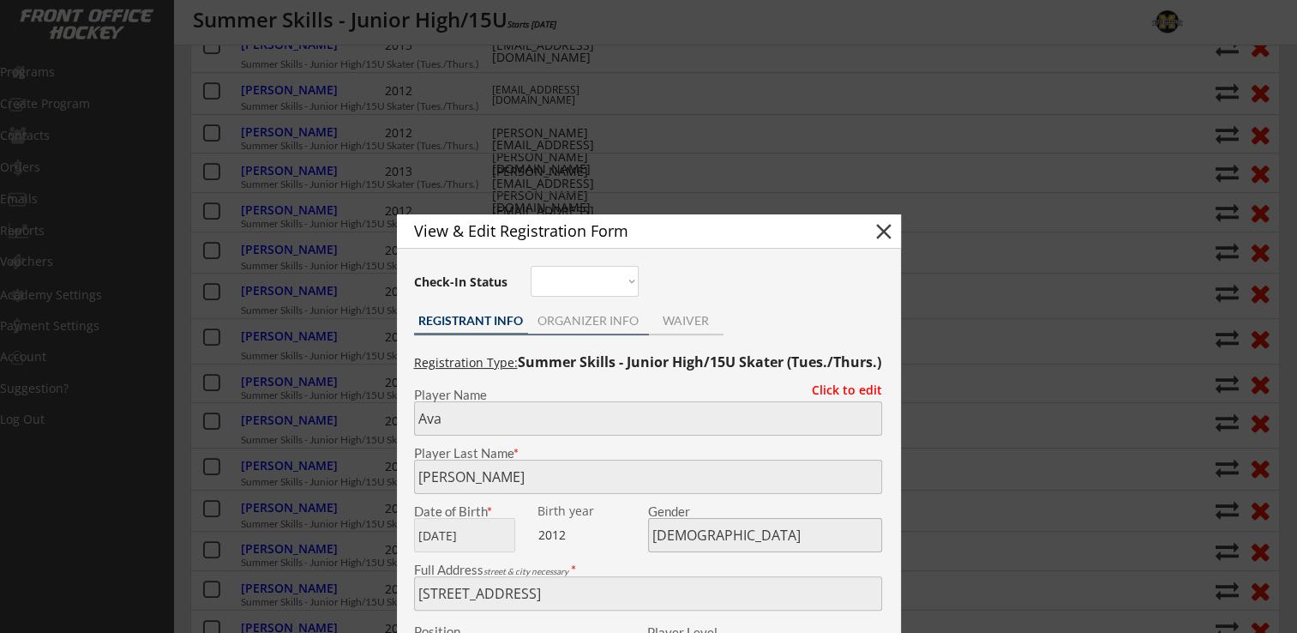 This screenshot has width=1297, height=633. What do you see at coordinates (465, 362) in the screenshot?
I see `u: Registration Type:` at bounding box center [465, 362].